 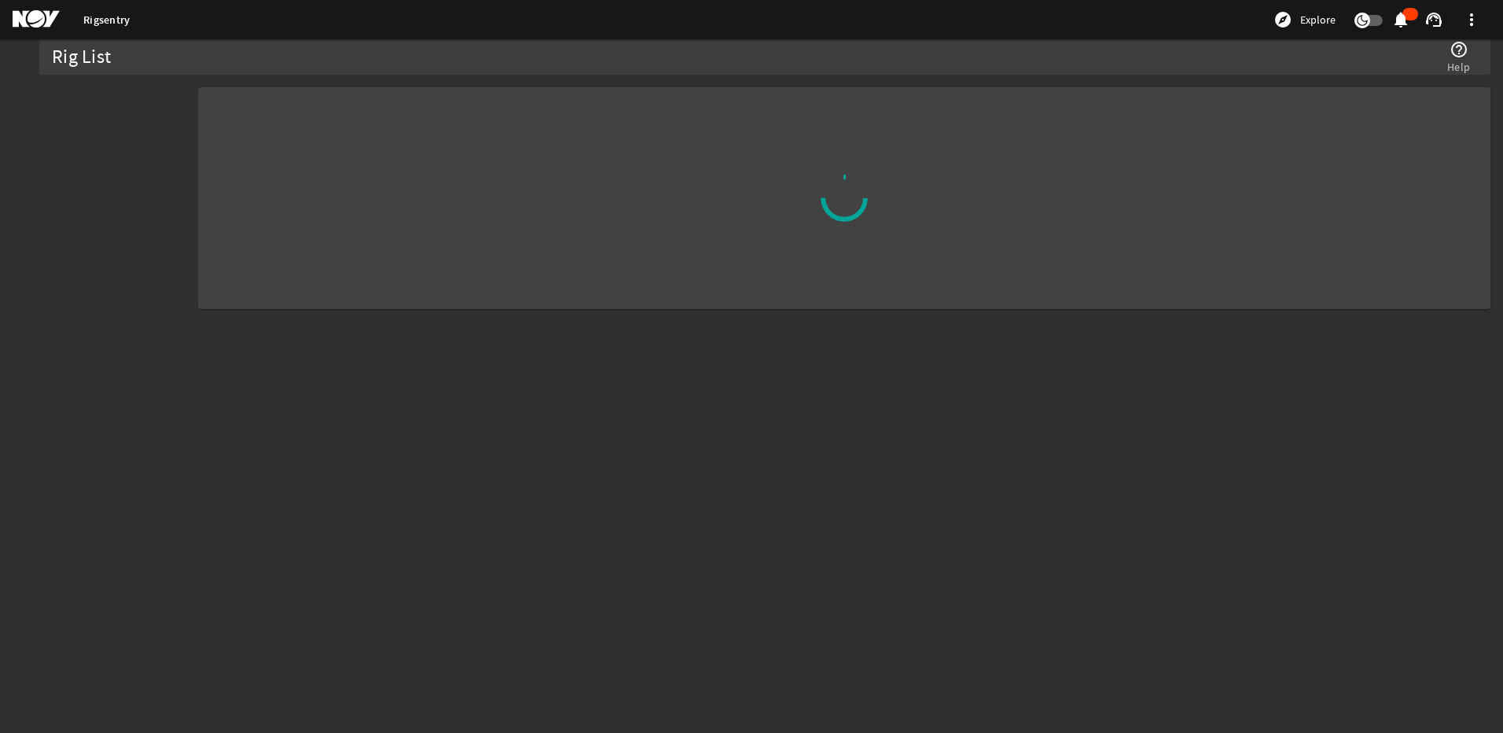 What do you see at coordinates (1434, 20) in the screenshot?
I see `mat-icon: support_agent` at bounding box center [1434, 20].